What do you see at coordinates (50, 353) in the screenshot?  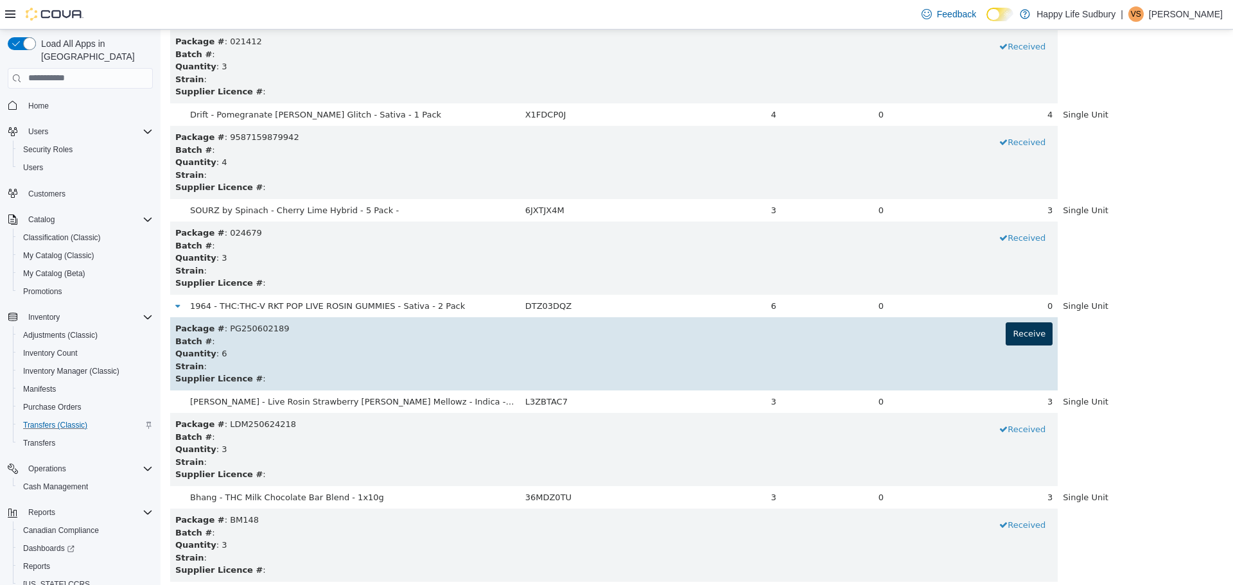 I see `a: Inventory Count` at bounding box center [50, 353].